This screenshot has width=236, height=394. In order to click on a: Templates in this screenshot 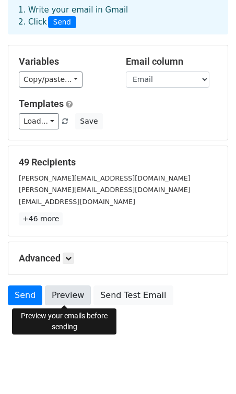, I will do `click(41, 103)`.